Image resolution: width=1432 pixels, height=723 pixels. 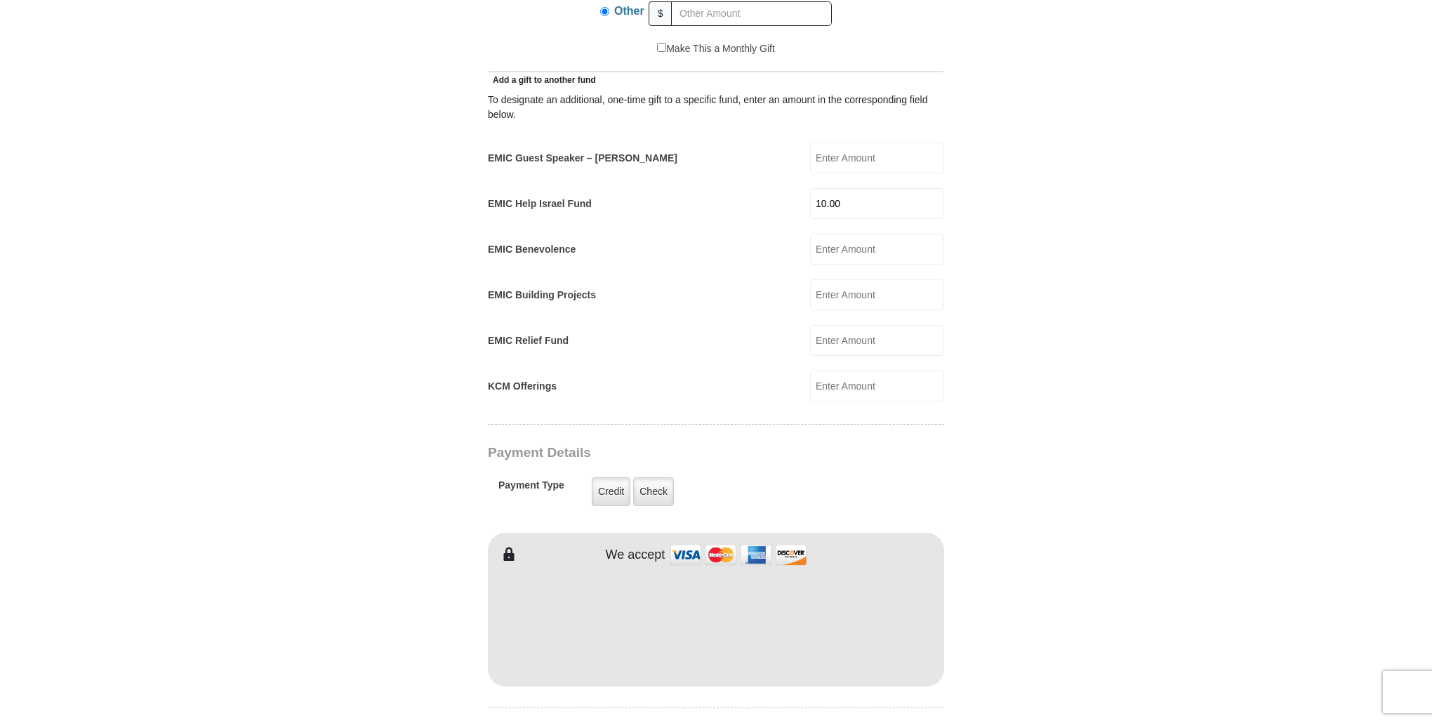 I want to click on img: credit cards accepted, so click(x=738, y=555).